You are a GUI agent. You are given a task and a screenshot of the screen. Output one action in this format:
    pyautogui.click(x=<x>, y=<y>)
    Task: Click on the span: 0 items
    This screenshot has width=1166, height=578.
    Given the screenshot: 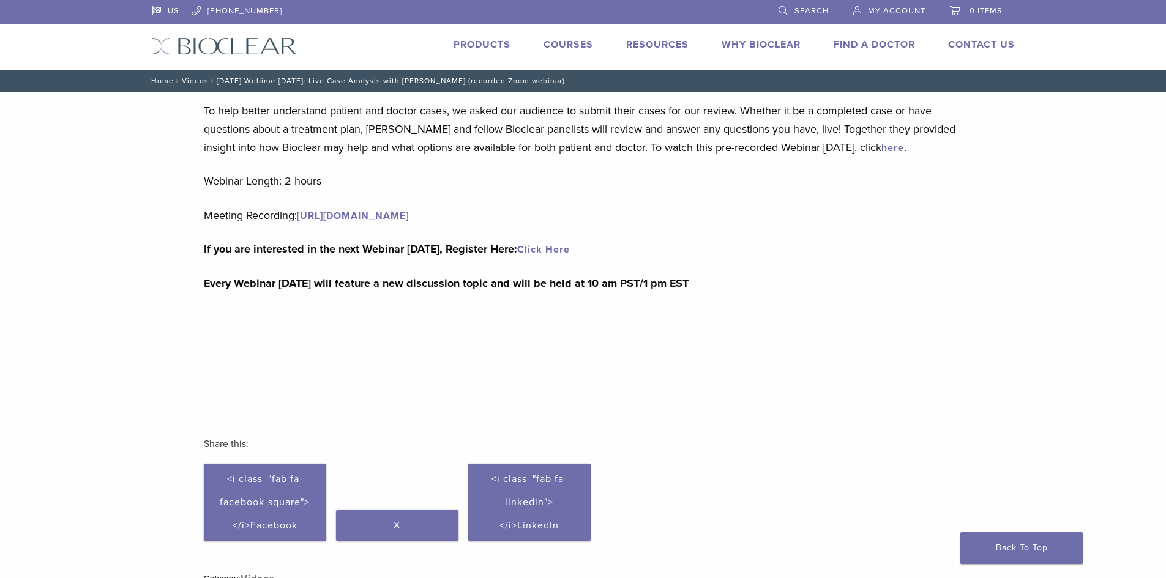 What is the action you would take?
    pyautogui.click(x=986, y=11)
    